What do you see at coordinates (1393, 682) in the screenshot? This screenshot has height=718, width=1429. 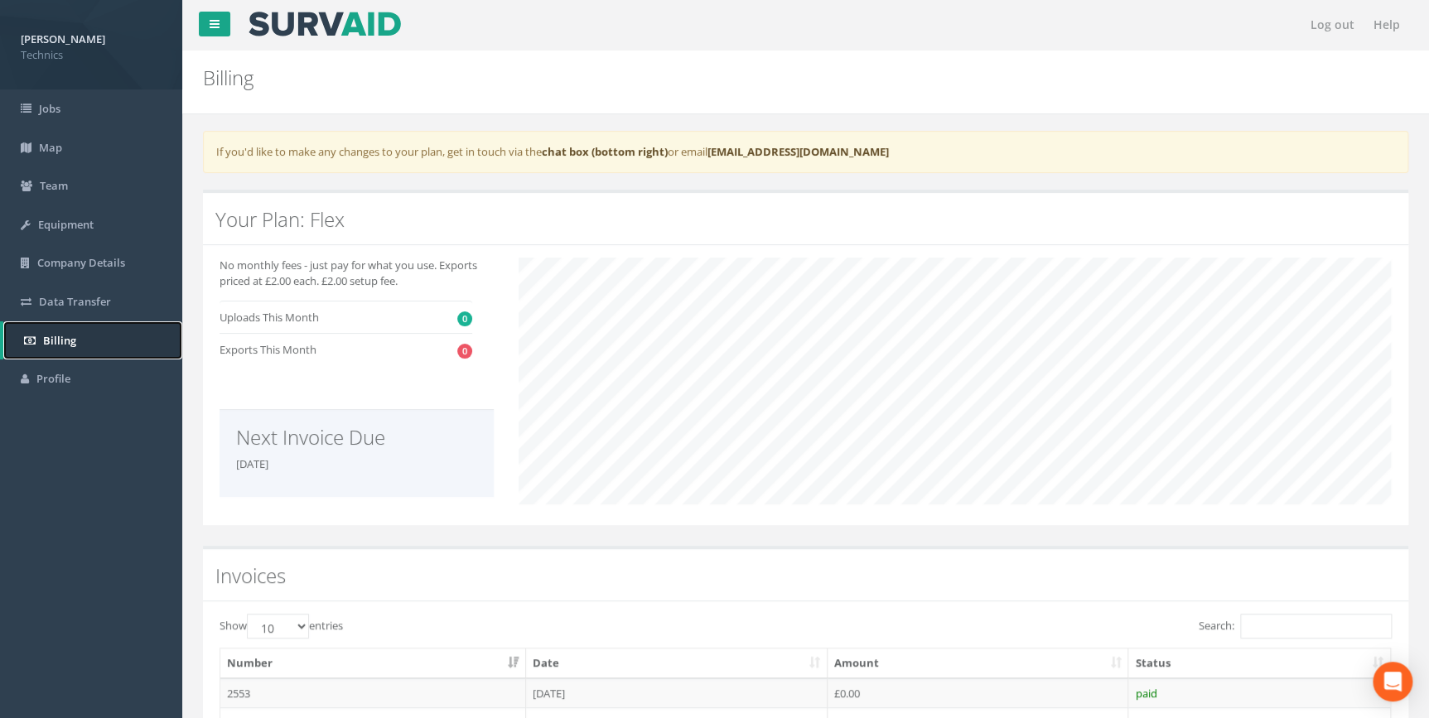 I see `div: Open Intercom Messenger` at bounding box center [1393, 682].